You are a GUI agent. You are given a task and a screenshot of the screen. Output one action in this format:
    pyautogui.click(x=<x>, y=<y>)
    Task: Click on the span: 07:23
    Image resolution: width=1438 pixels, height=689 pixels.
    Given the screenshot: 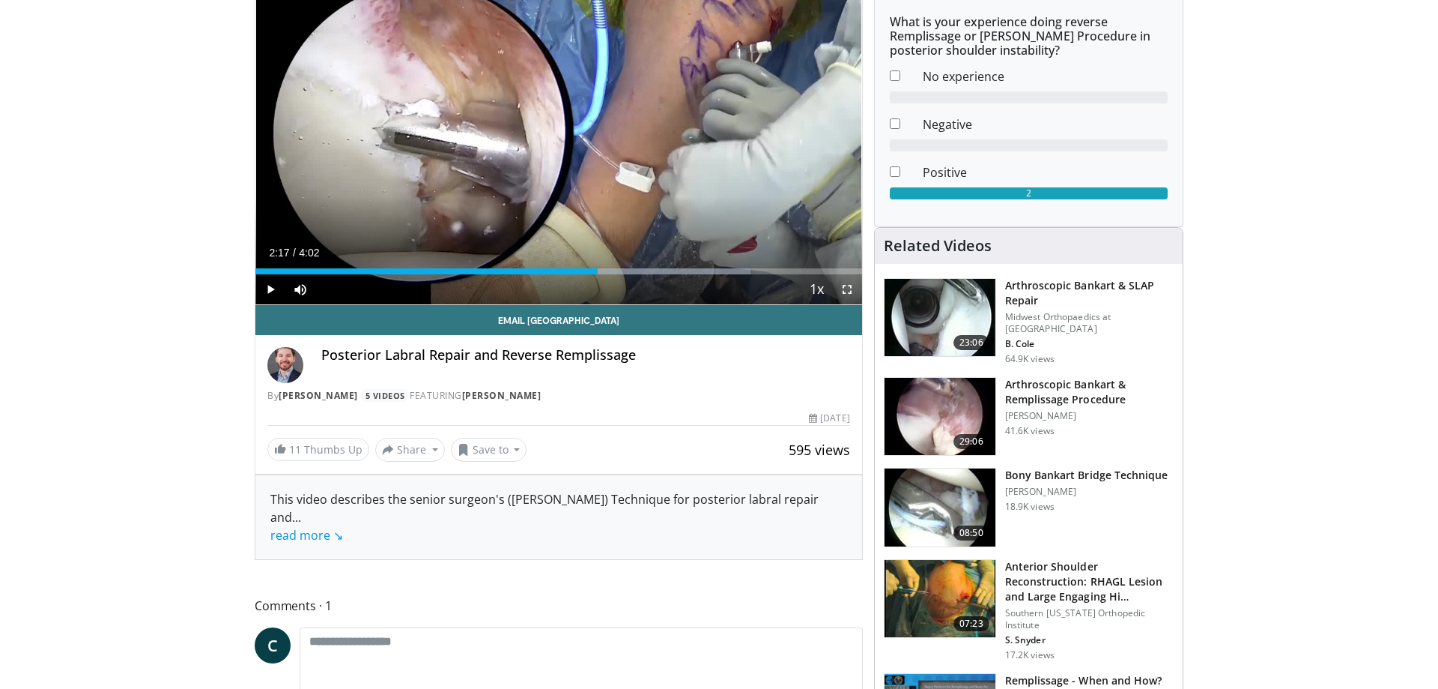 What is the action you would take?
    pyautogui.click(x=972, y=623)
    